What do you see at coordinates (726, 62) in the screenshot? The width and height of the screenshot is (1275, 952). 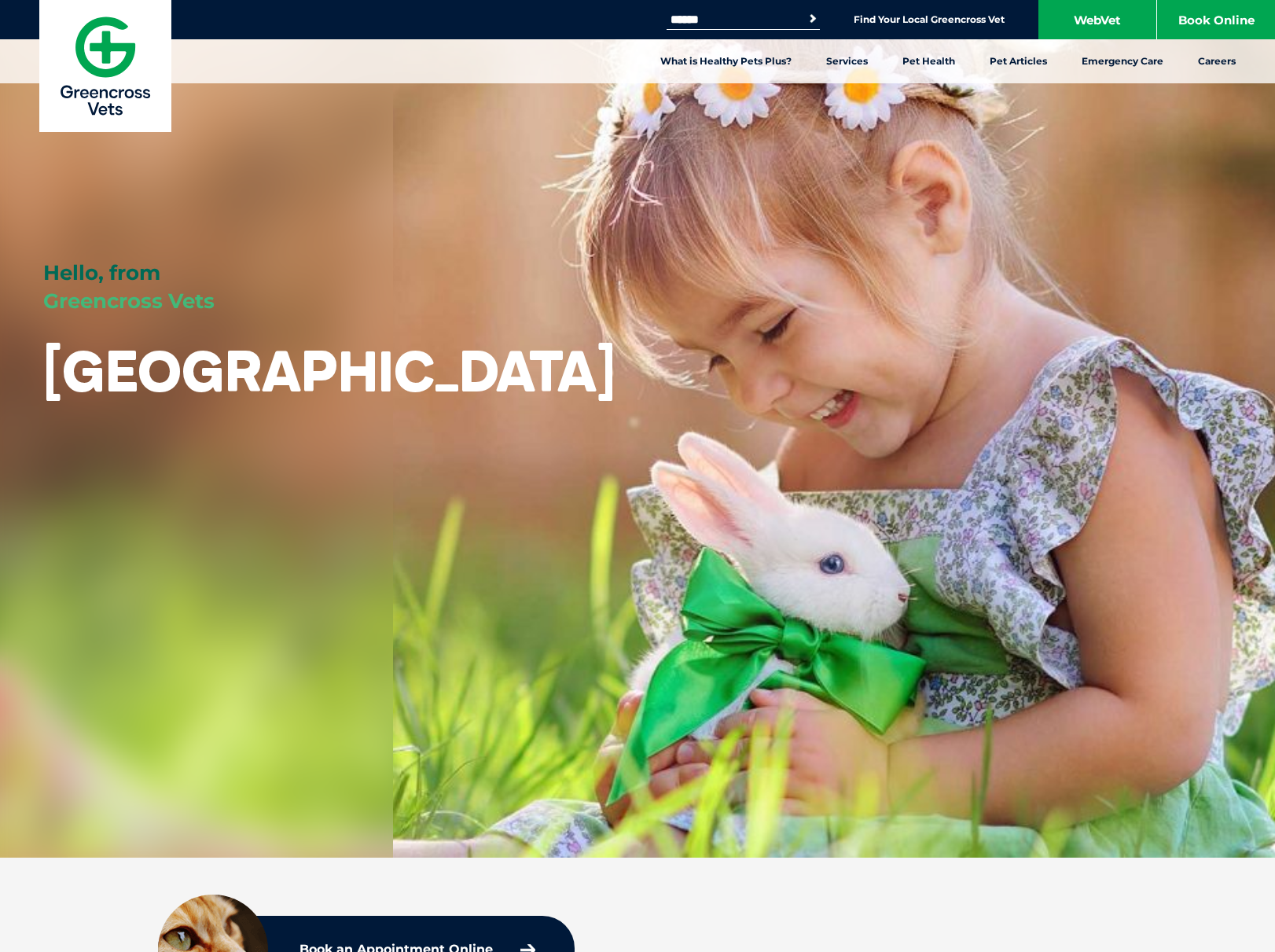 I see `a: What is Healthy Pets Plus?` at bounding box center [726, 62].